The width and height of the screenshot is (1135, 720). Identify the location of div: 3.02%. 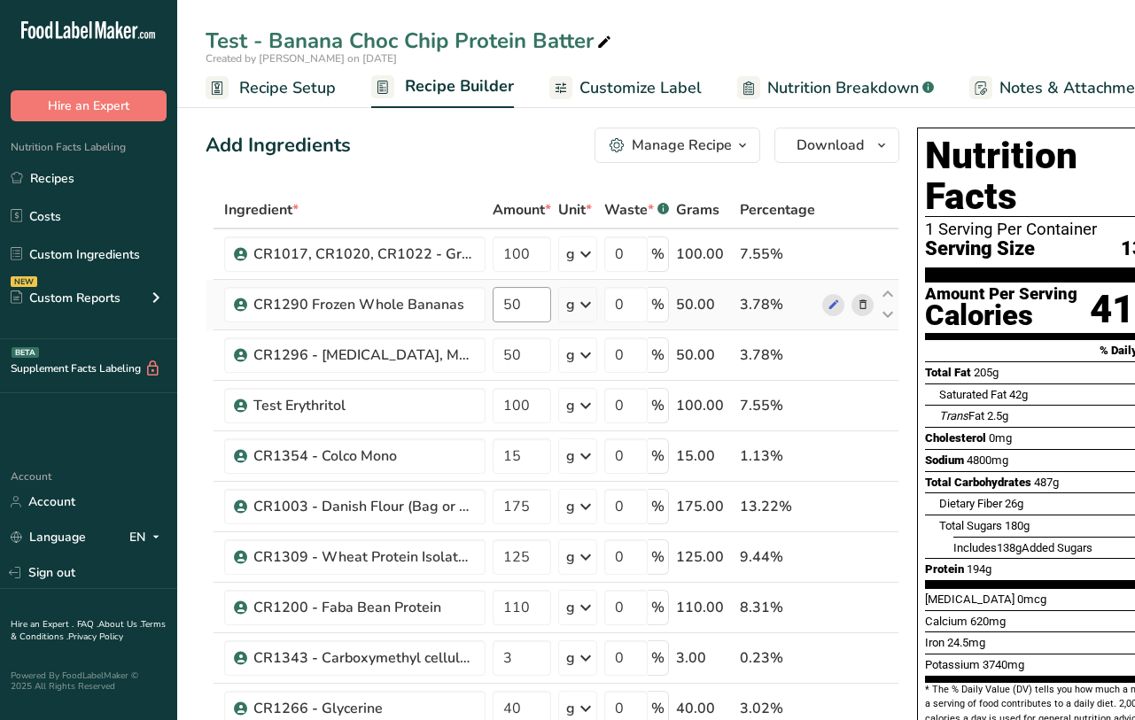
(777, 709).